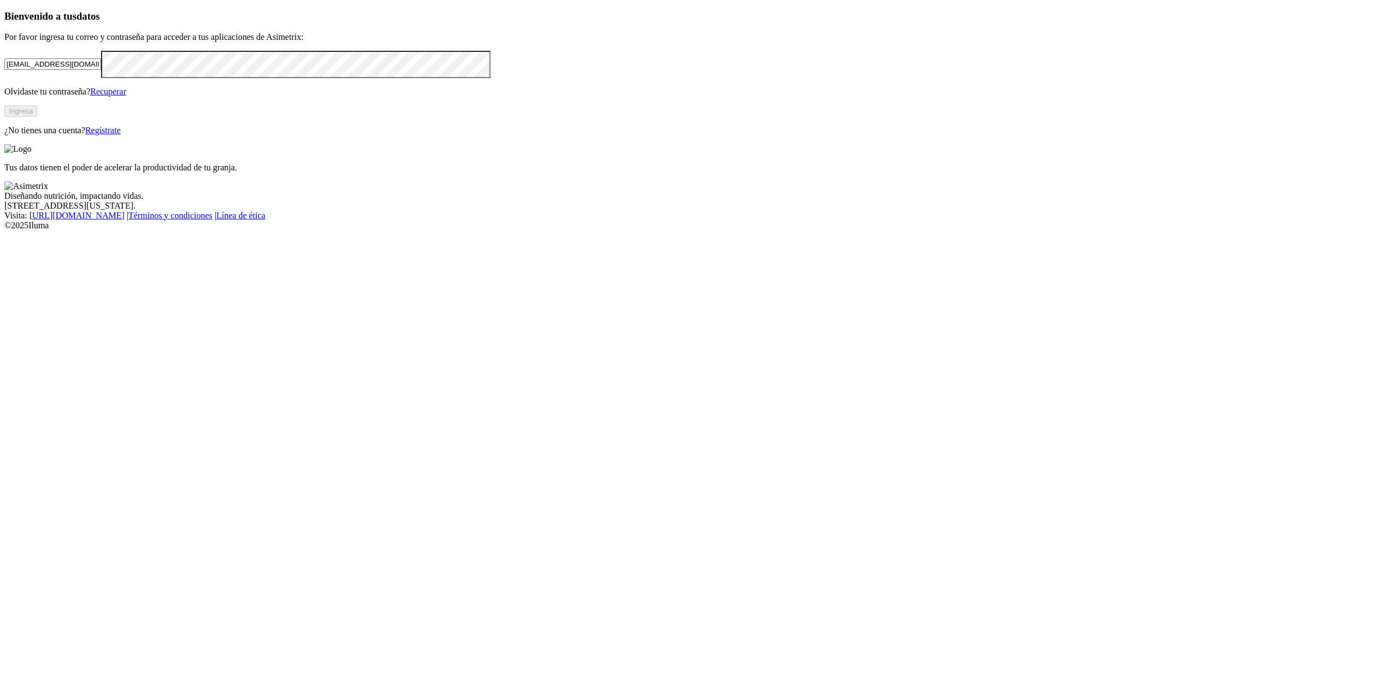  Describe the element at coordinates (108, 91) in the screenshot. I see `a: Recuperar` at that location.